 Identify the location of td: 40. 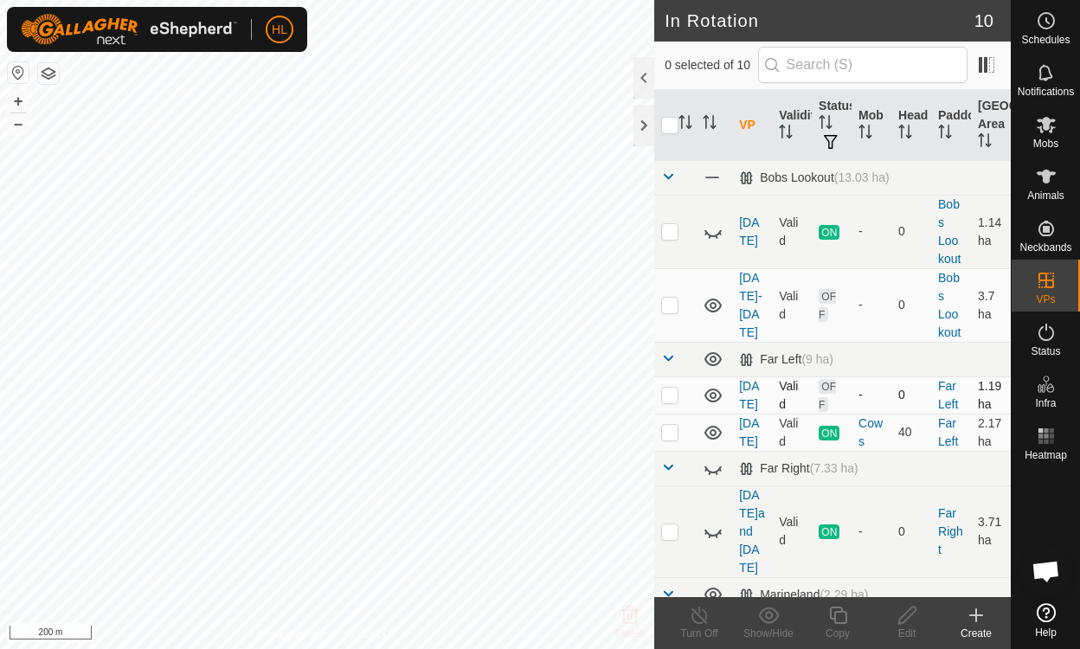
(911, 432).